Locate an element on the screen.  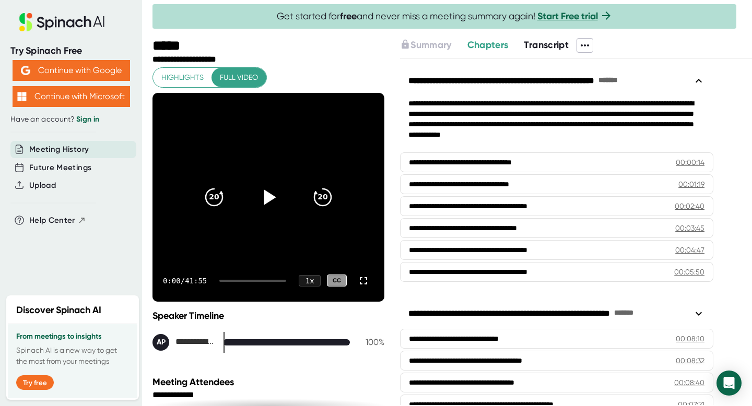
a: Continue with Microsoft is located at coordinates (71, 97).